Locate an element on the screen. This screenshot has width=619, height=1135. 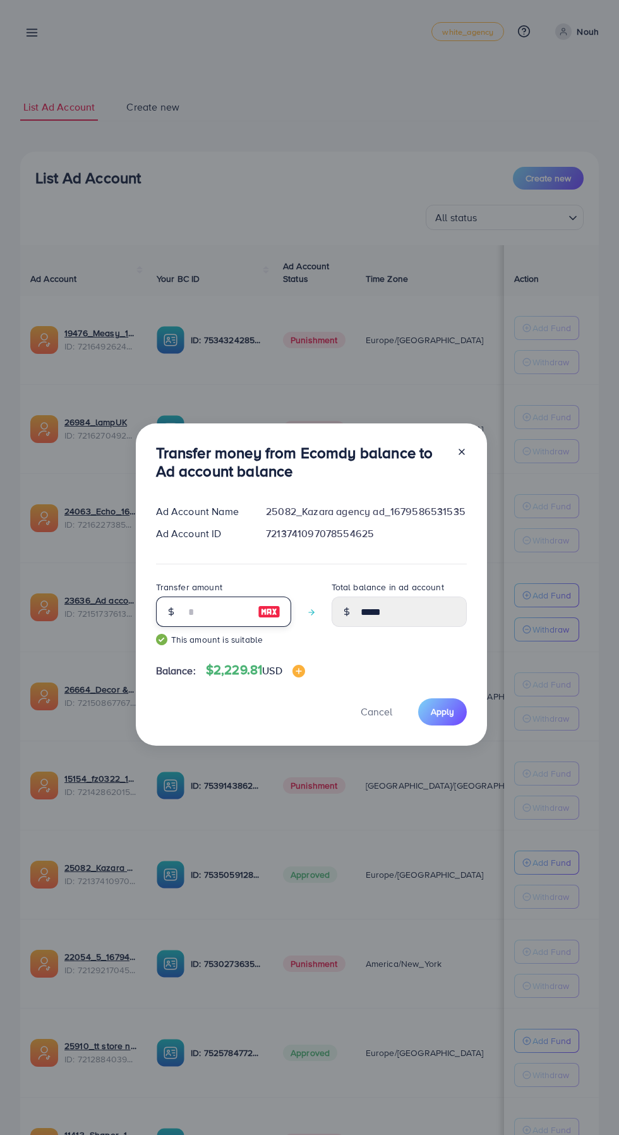
span: Apply is located at coordinates (442, 712).